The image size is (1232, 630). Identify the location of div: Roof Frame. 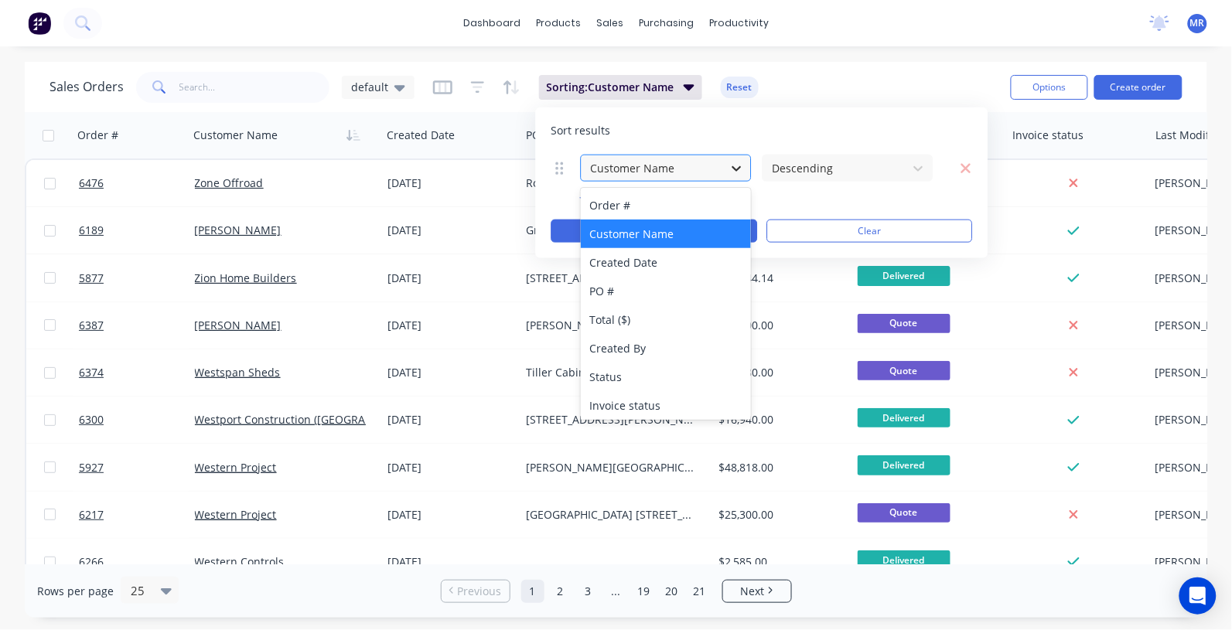
(612, 183).